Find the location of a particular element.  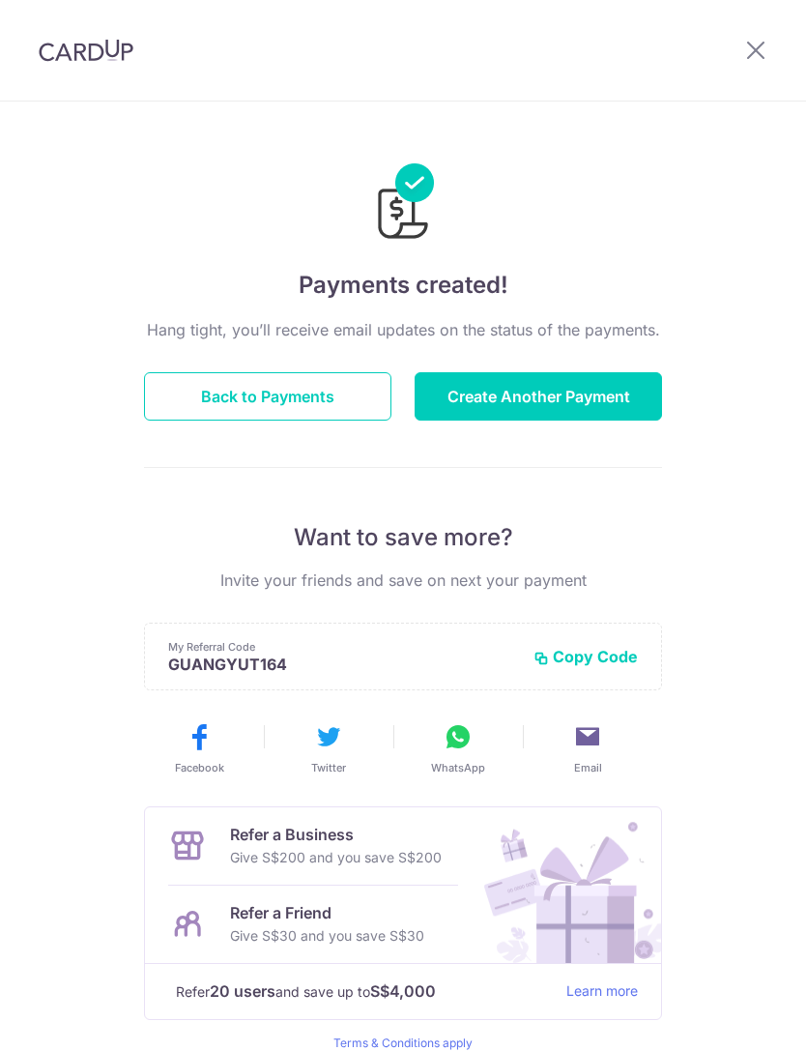

a: Terms & Conditions apply is located at coordinates (403, 1042).